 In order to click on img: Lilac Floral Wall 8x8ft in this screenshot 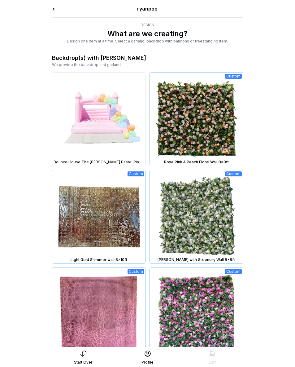, I will do `click(196, 314)`.